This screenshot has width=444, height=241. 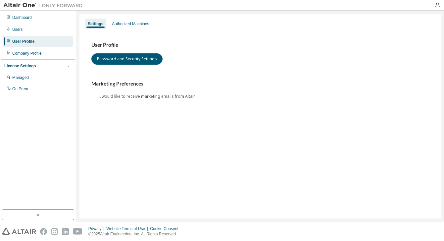 I want to click on div: Managed, so click(x=21, y=78).